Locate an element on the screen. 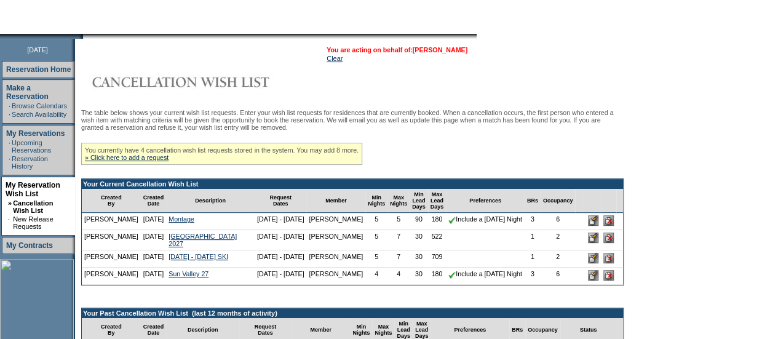 This screenshot has height=339, width=778. td: Min Nights is located at coordinates (376, 200).